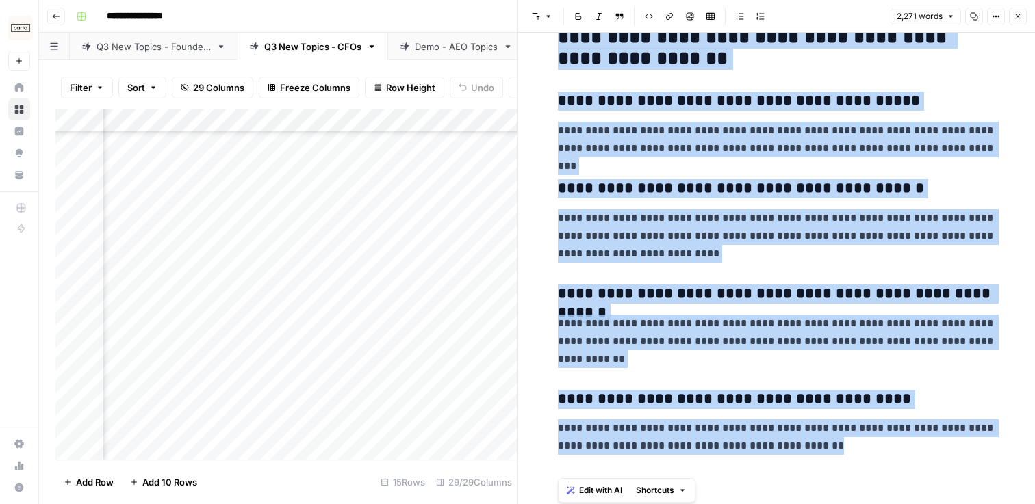 This screenshot has height=504, width=1035. Describe the element at coordinates (81, 88) in the screenshot. I see `span: Filter` at that location.